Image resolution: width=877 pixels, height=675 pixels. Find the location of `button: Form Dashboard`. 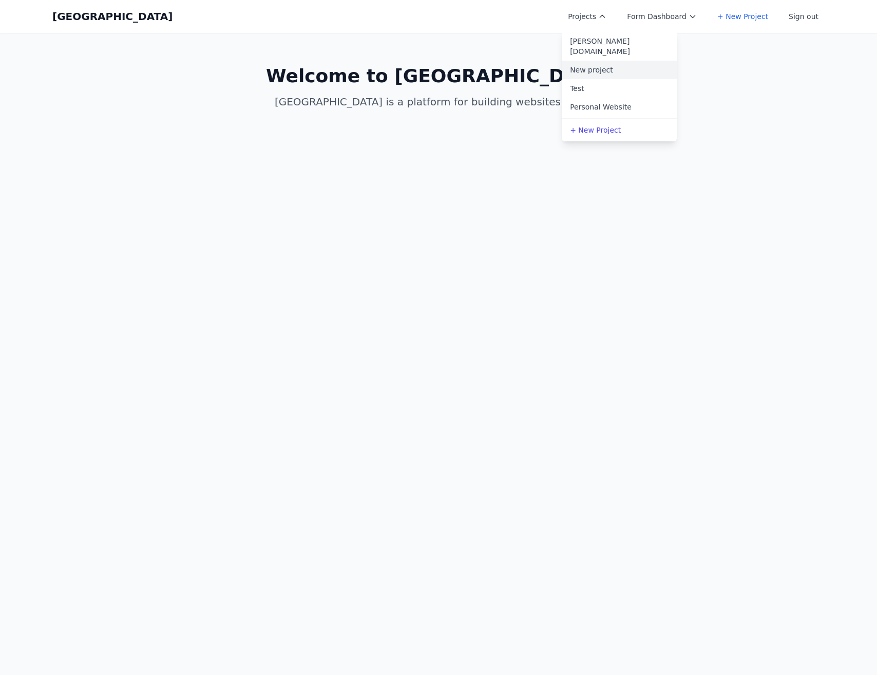

button: Form Dashboard is located at coordinates (662, 16).